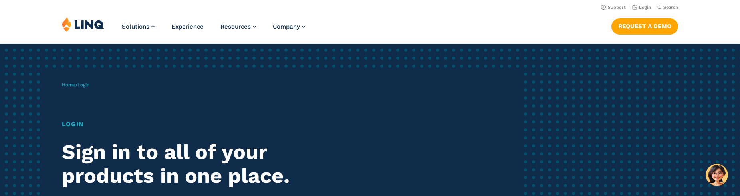 Image resolution: width=740 pixels, height=196 pixels. I want to click on span: Solutions, so click(135, 27).